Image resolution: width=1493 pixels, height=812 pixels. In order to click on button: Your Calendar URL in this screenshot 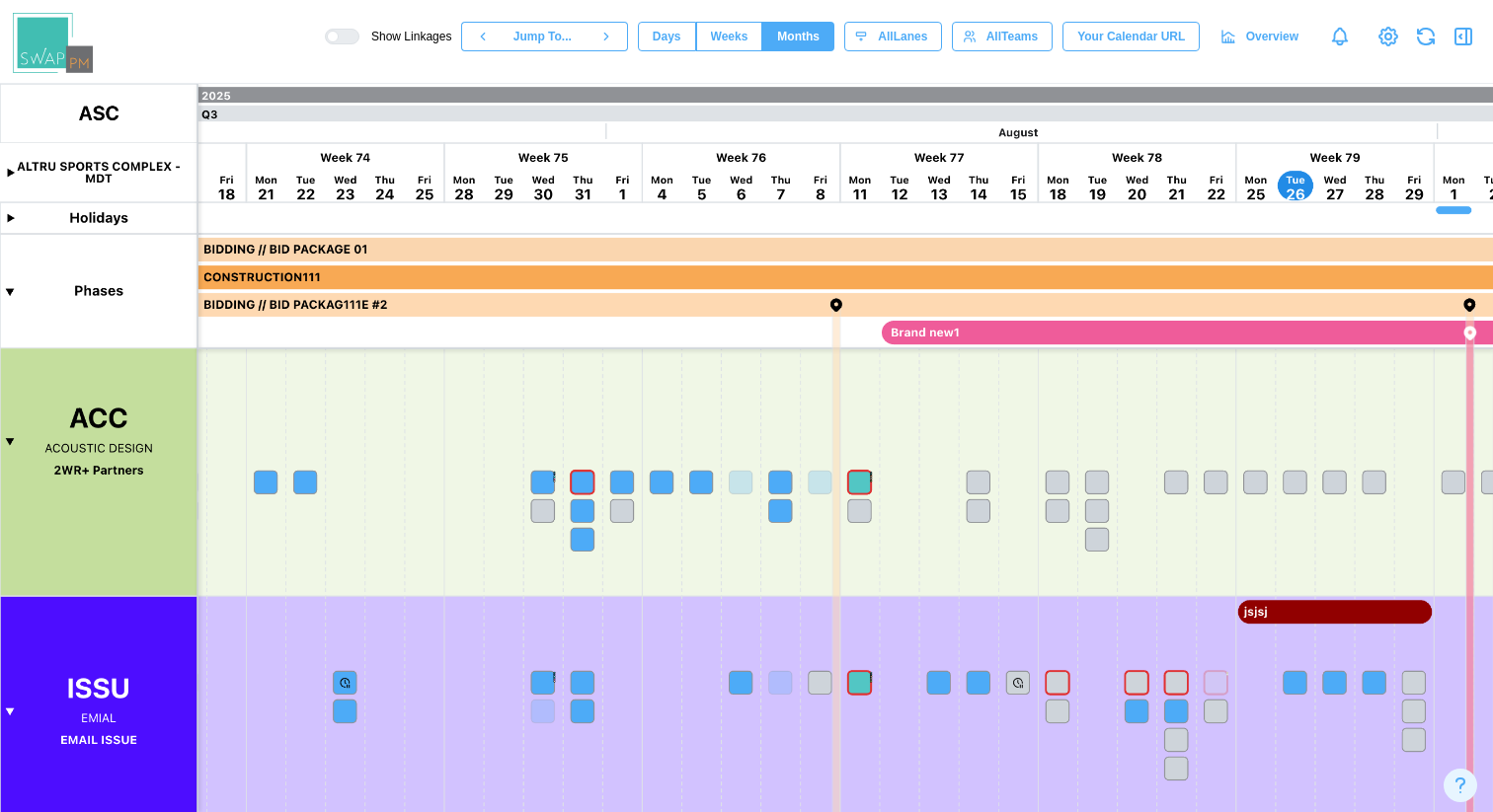, I will do `click(1131, 37)`.